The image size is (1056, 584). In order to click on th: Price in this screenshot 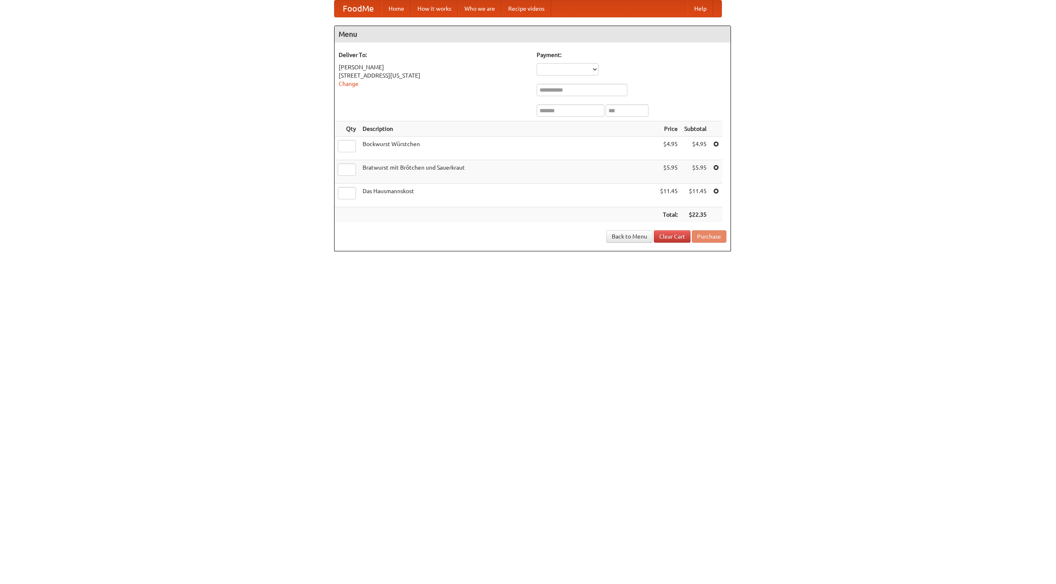, I will do `click(669, 129)`.